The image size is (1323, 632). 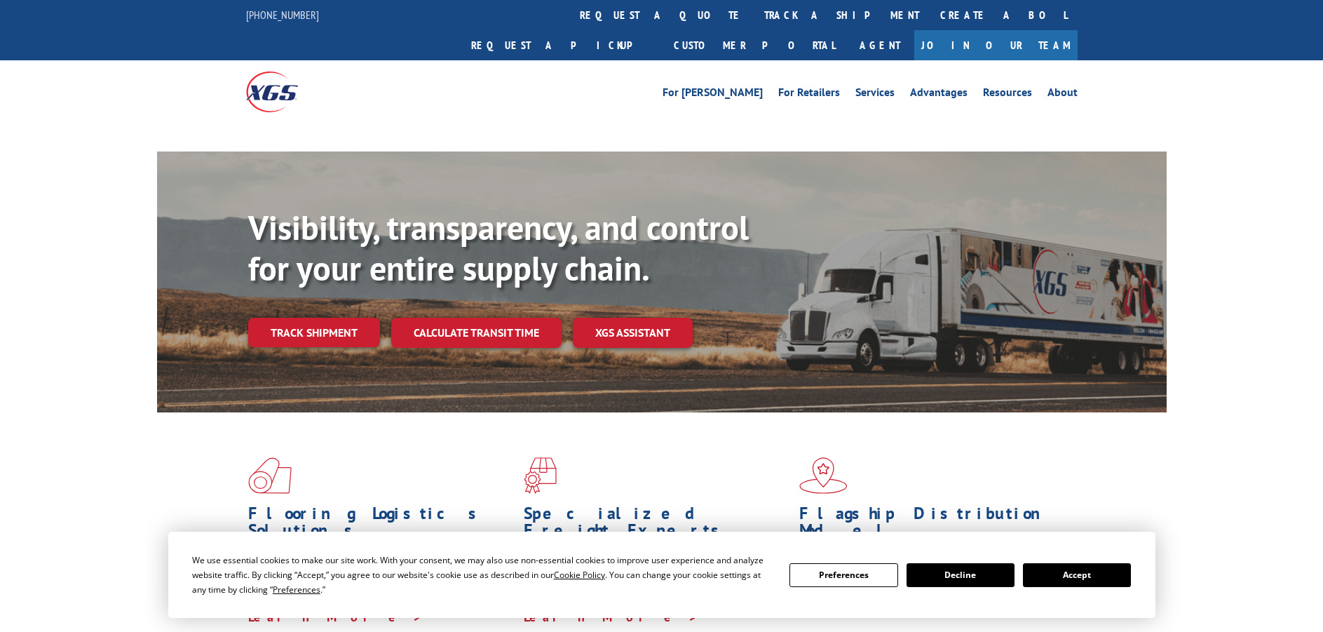 What do you see at coordinates (939, 95) in the screenshot?
I see `a: Advantages` at bounding box center [939, 95].